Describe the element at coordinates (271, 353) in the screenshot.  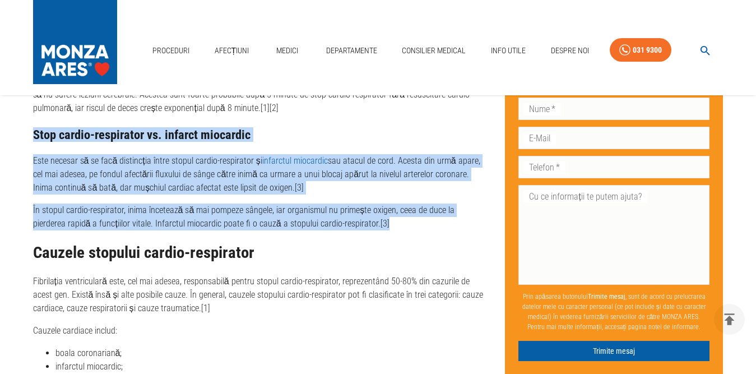
I see `li: boala coronariană;` at that location.